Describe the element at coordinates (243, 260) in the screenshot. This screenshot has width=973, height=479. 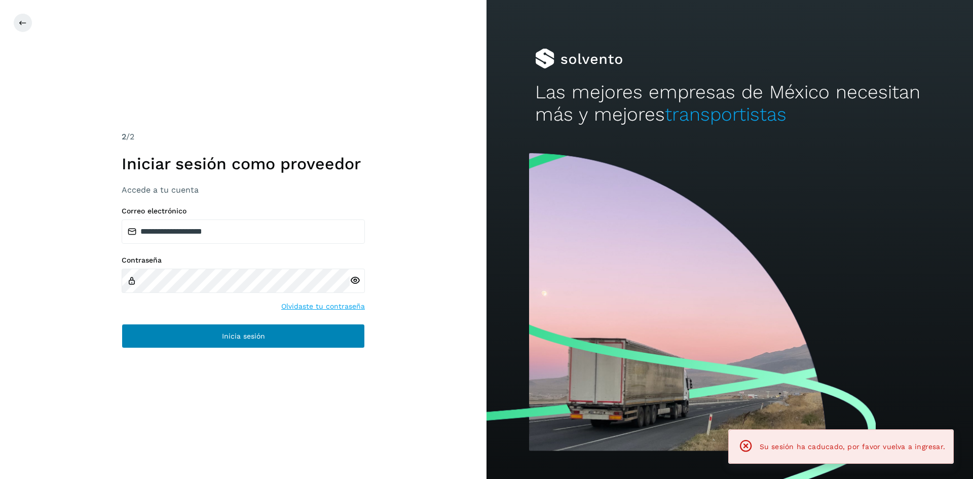
I see `label: Contraseña` at that location.